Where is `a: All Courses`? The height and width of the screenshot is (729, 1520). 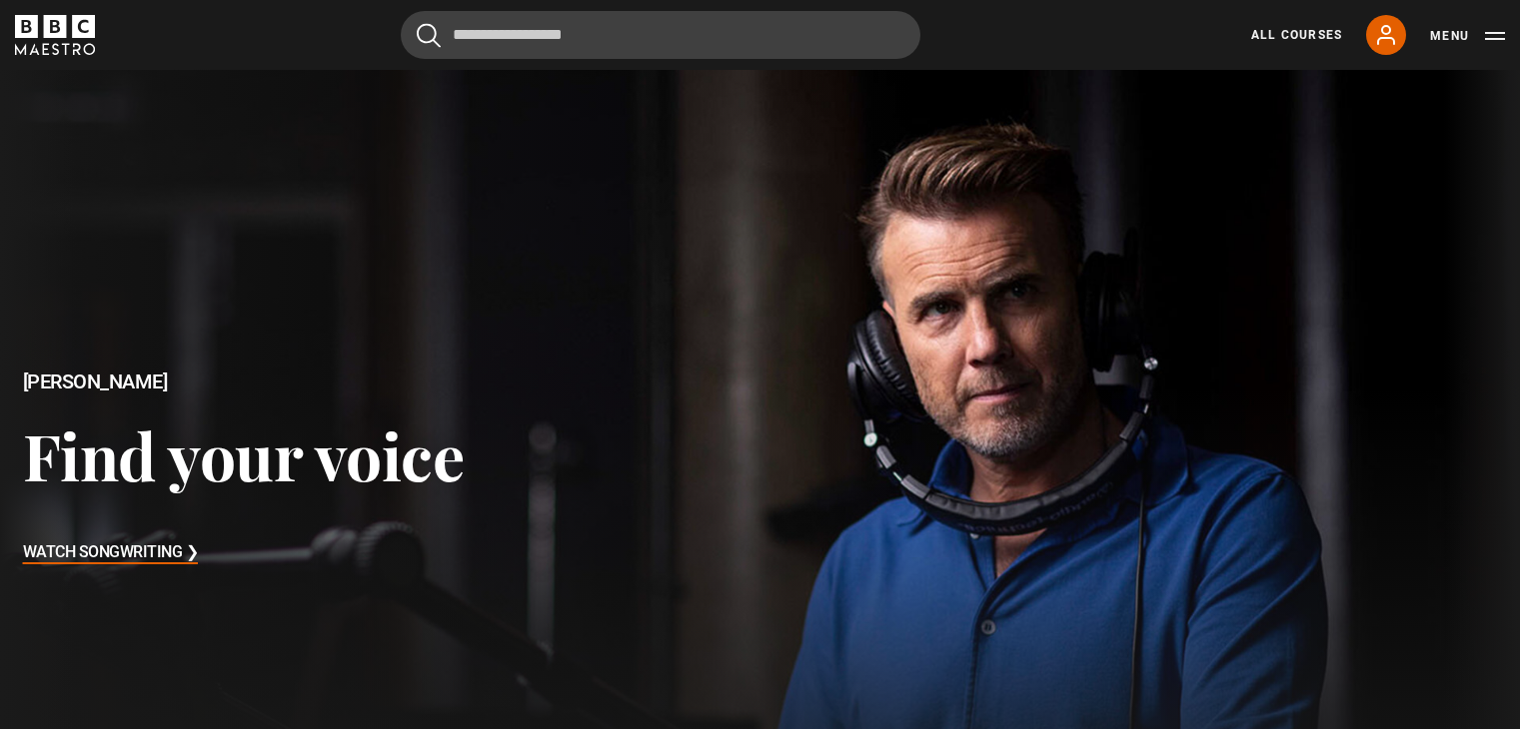 a: All Courses is located at coordinates (1296, 35).